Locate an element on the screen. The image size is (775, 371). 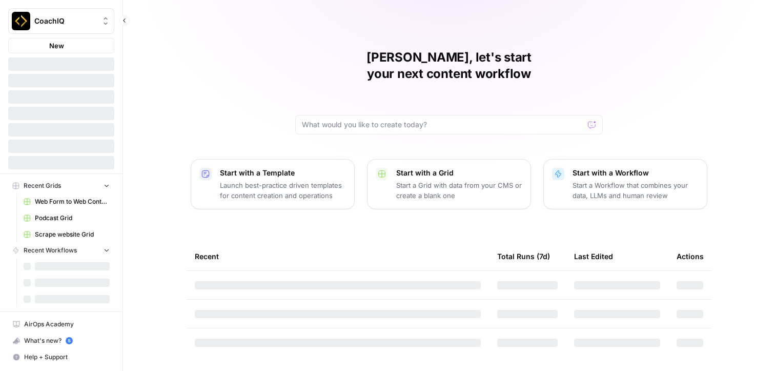
p: Start with a Workflow is located at coordinates (636, 173).